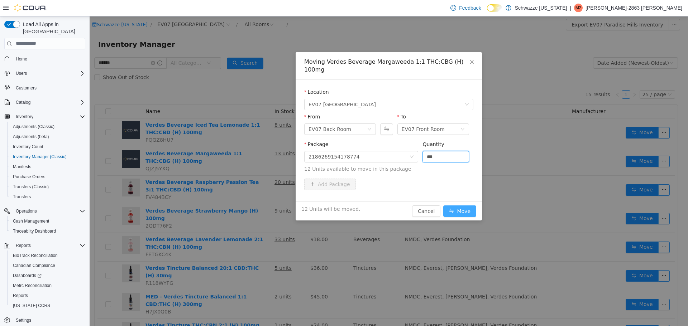 This screenshot has width=688, height=326. What do you see at coordinates (370, 195) in the screenshot?
I see `button: icon: swapMove` at bounding box center [370, 195].